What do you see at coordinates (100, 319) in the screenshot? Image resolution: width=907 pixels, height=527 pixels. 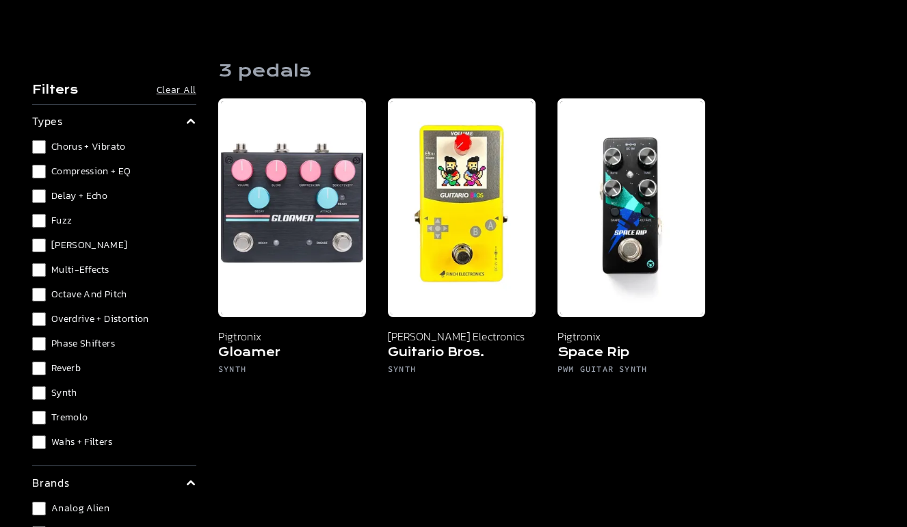 I see `span: Overdrive + Distortion` at bounding box center [100, 319].